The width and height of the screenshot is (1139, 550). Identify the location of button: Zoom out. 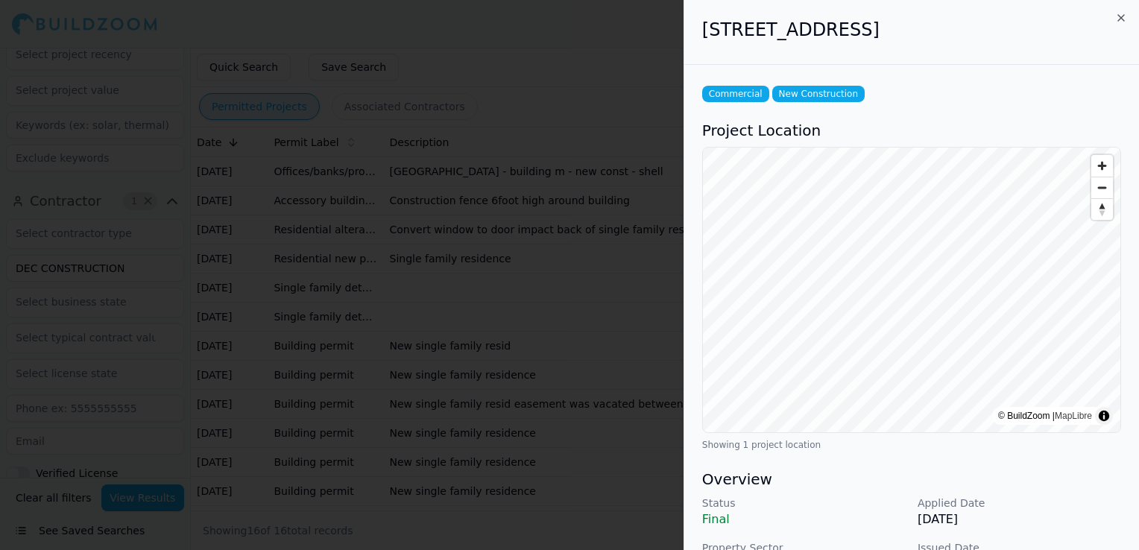
(1102, 187).